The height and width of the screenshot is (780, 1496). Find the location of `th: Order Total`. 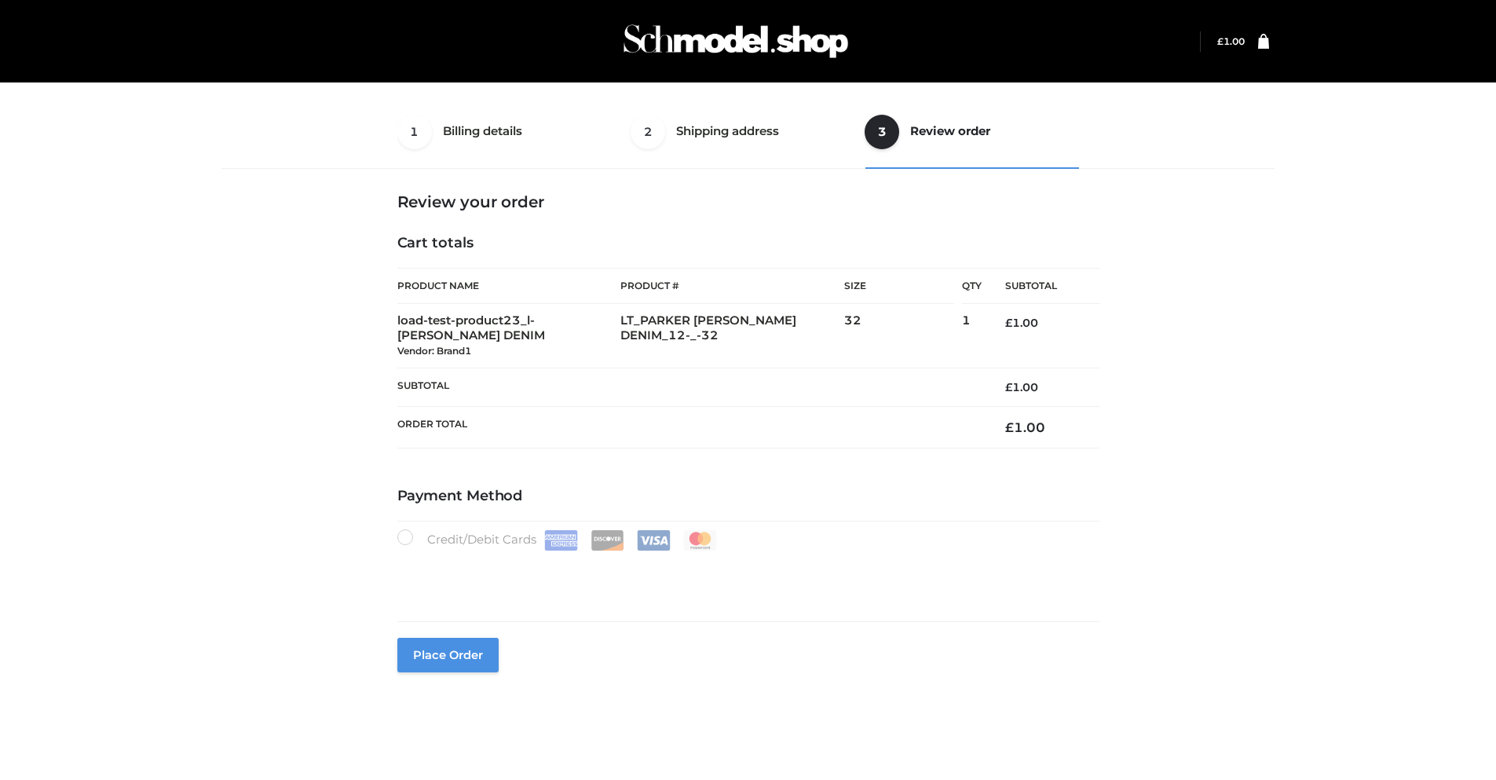

th: Order Total is located at coordinates (690, 426).